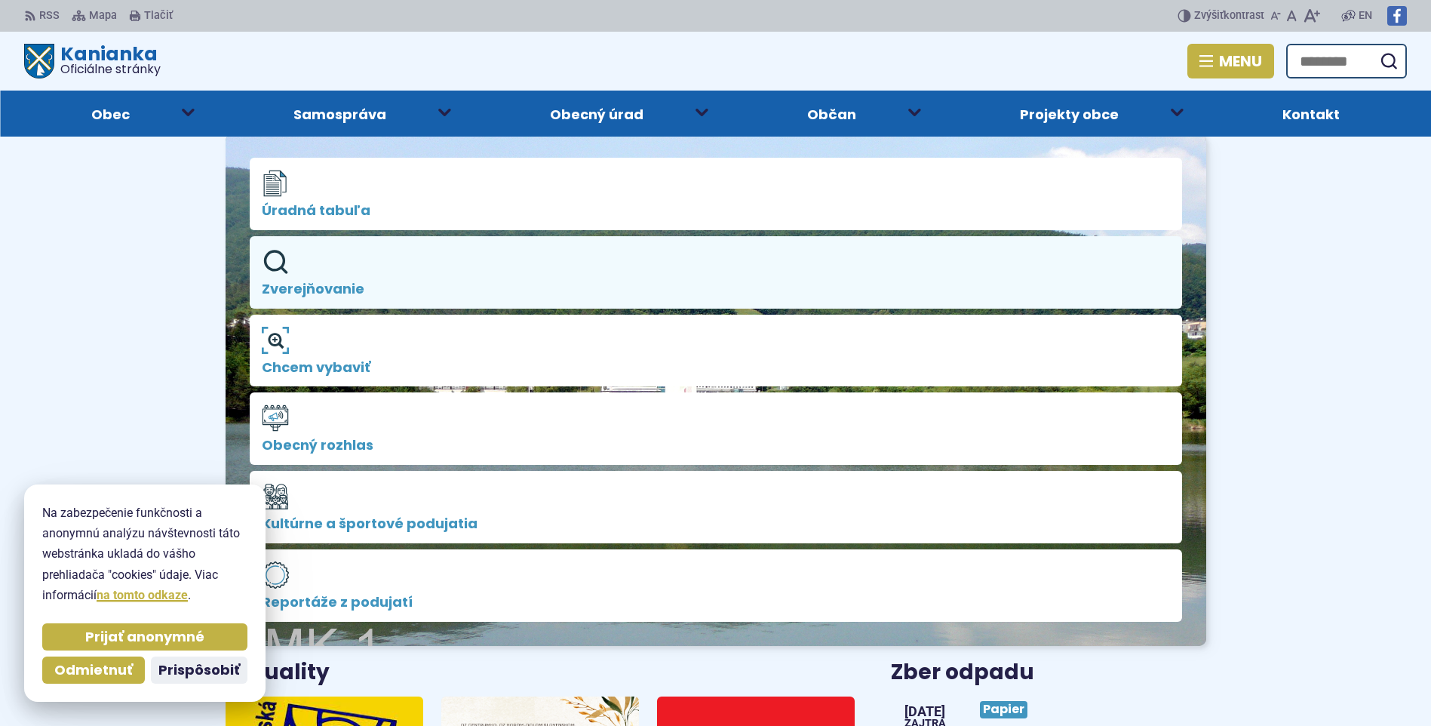  Describe the element at coordinates (832, 113) in the screenshot. I see `a: Občan` at that location.